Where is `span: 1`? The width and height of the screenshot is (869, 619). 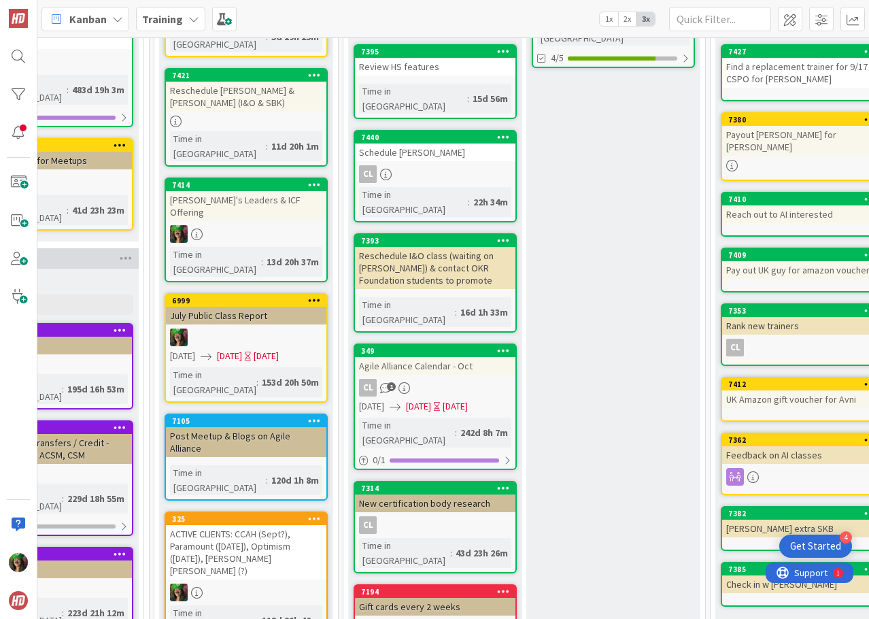
span: 1 is located at coordinates (391, 386).